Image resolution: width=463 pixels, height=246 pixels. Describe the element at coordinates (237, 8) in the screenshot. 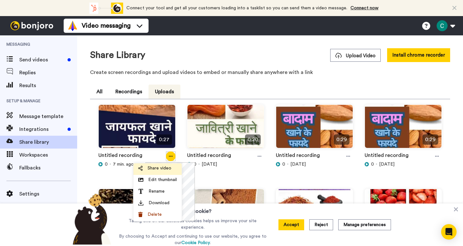

I see `span: Connect your tool and get all your customers loading into a tasklist so you can send them a video...` at that location.